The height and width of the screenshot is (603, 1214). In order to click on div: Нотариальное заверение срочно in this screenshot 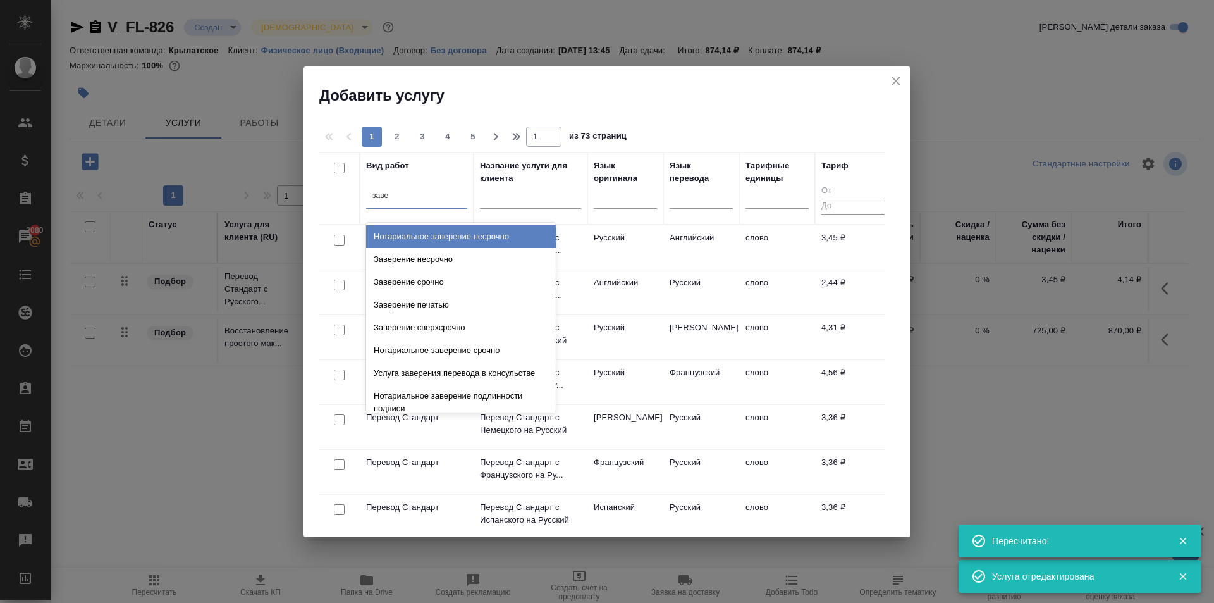, I will do `click(461, 350)`.